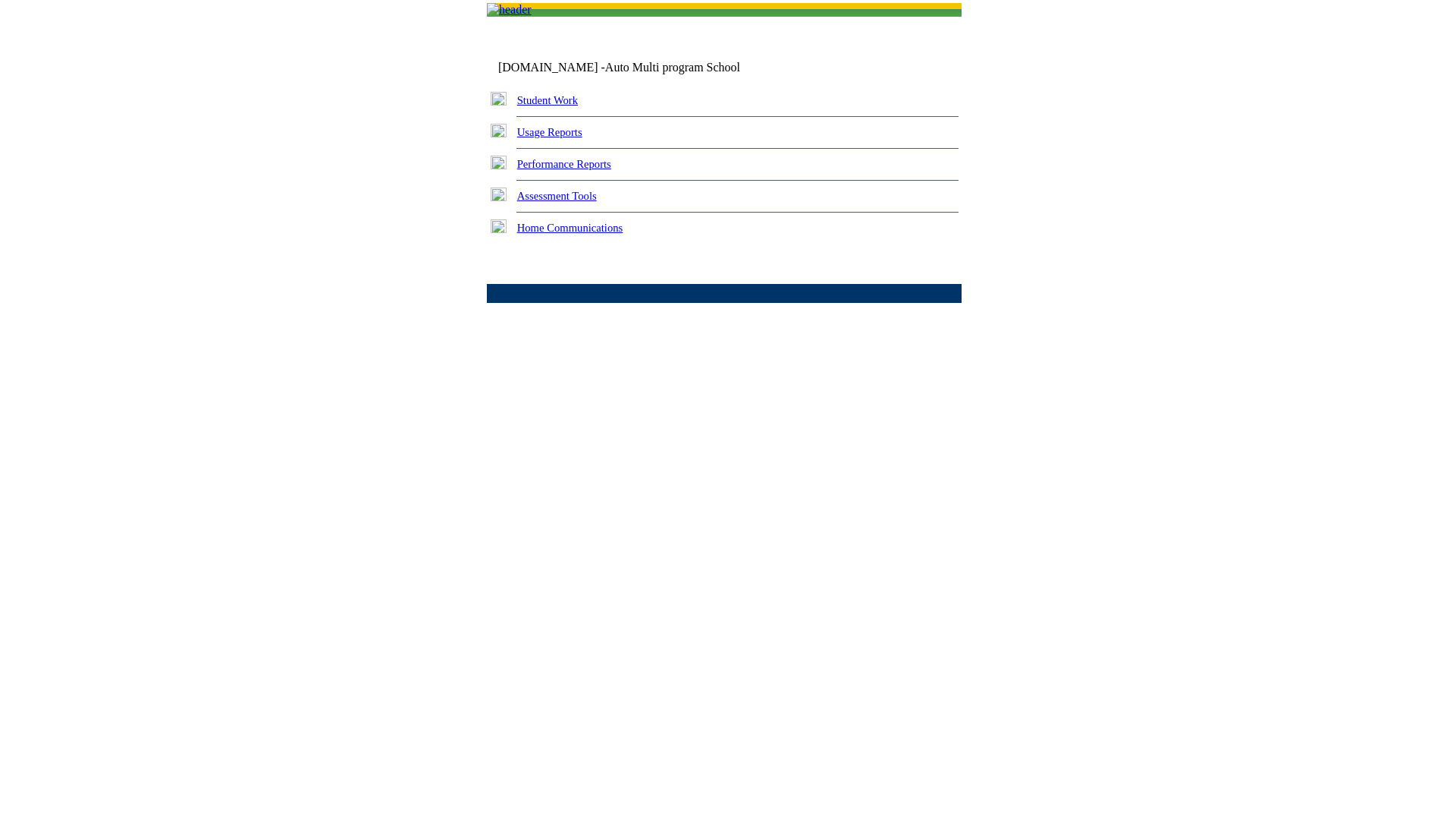  What do you see at coordinates (550, 132) in the screenshot?
I see `a: Usage Reports` at bounding box center [550, 132].